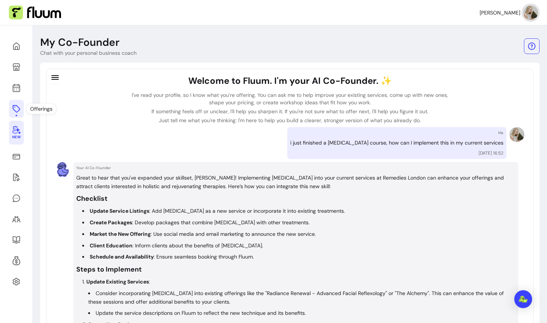  Describe the element at coordinates (16, 109) in the screenshot. I see `a: Offerings` at that location.